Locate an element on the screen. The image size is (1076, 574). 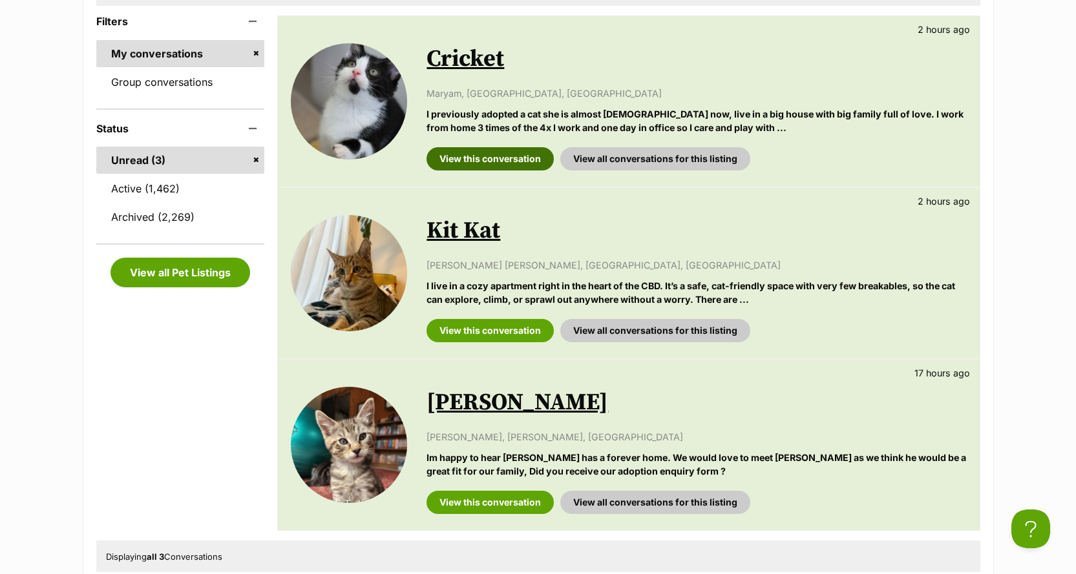
header: Status is located at coordinates (180, 129).